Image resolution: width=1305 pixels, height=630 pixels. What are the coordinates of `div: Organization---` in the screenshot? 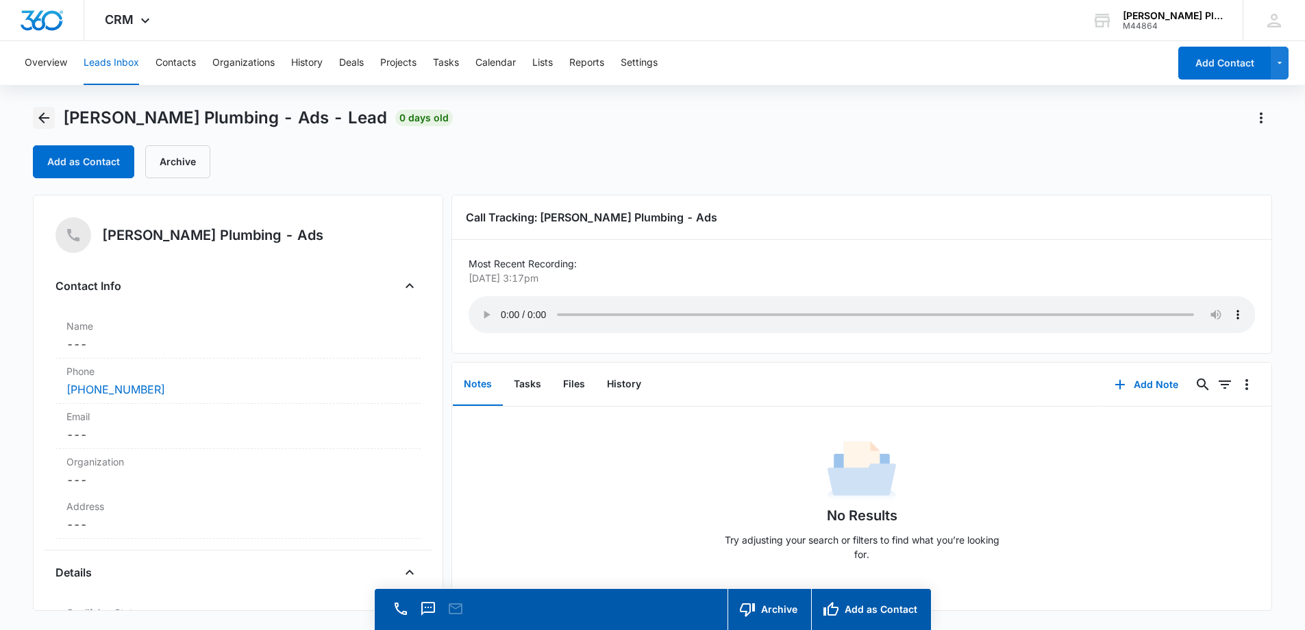 It's located at (238, 471).